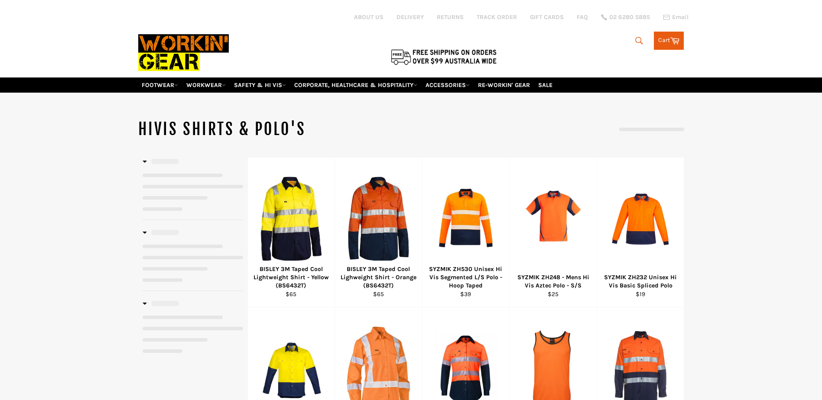  I want to click on a: TRACK ORDER, so click(496, 17).